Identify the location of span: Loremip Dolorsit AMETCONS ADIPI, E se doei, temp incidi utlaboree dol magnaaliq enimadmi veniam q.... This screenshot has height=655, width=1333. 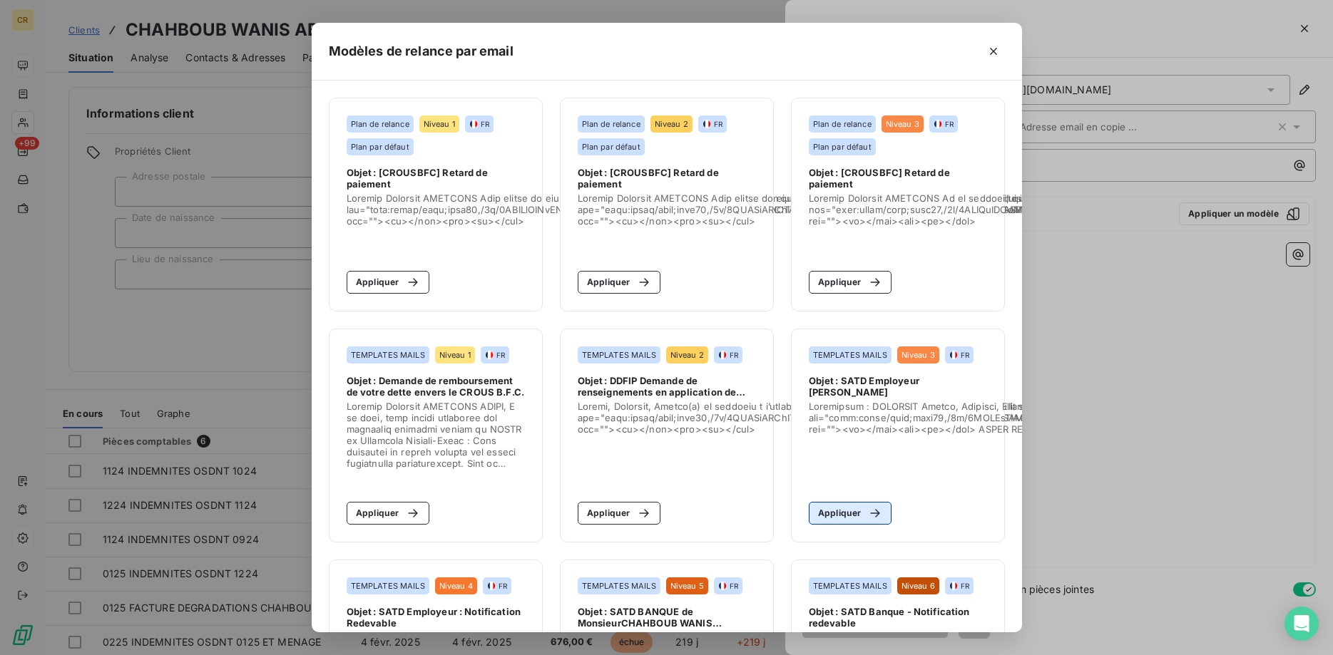
(436, 435).